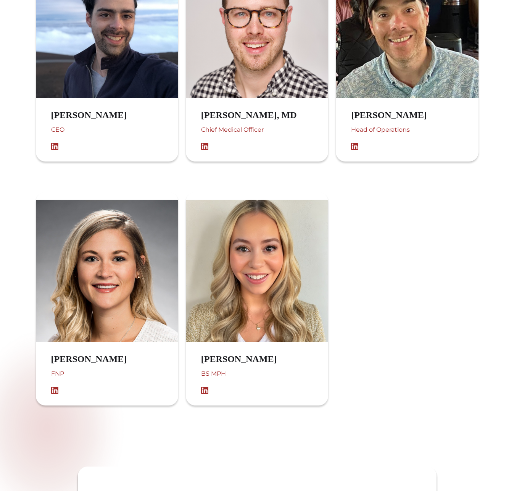 The width and height of the screenshot is (514, 491). Describe the element at coordinates (257, 134) in the screenshot. I see `div: Chief Medical Officer` at that location.